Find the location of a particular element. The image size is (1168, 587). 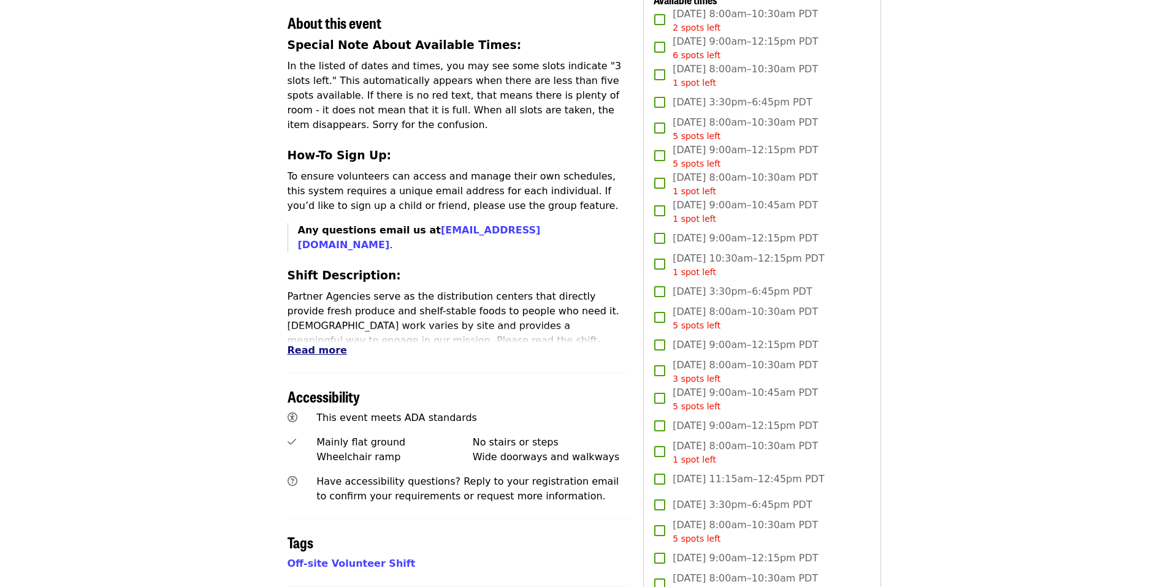

span: This event meets ADA standards is located at coordinates (397, 418).